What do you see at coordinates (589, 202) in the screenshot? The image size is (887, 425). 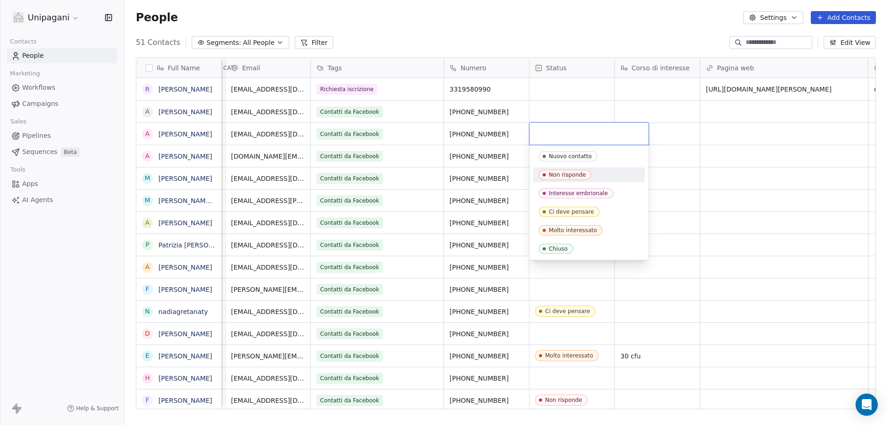 I see `div: Suggestions` at bounding box center [589, 202].